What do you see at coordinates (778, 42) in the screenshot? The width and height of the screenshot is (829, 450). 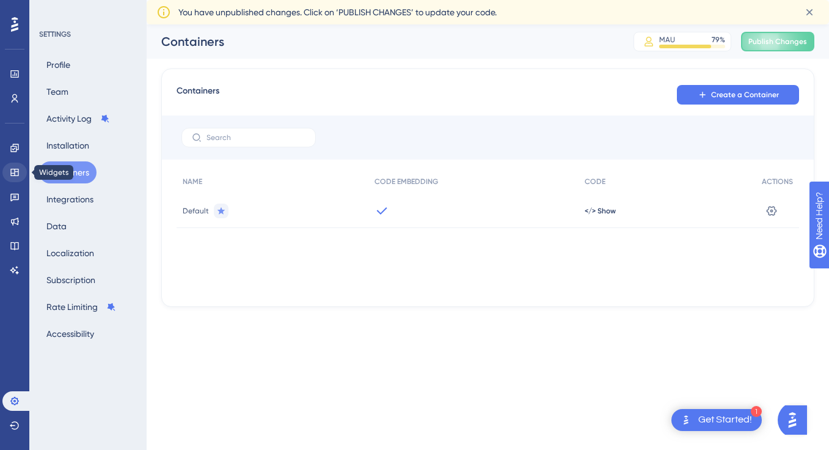 I see `span: Publish Changes` at bounding box center [778, 42].